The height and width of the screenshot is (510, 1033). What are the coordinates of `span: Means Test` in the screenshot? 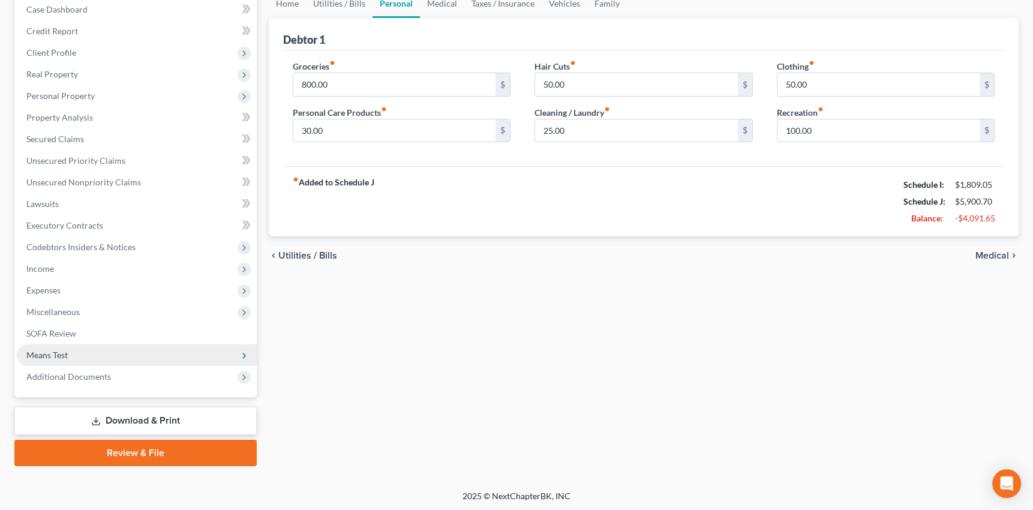 It's located at (47, 355).